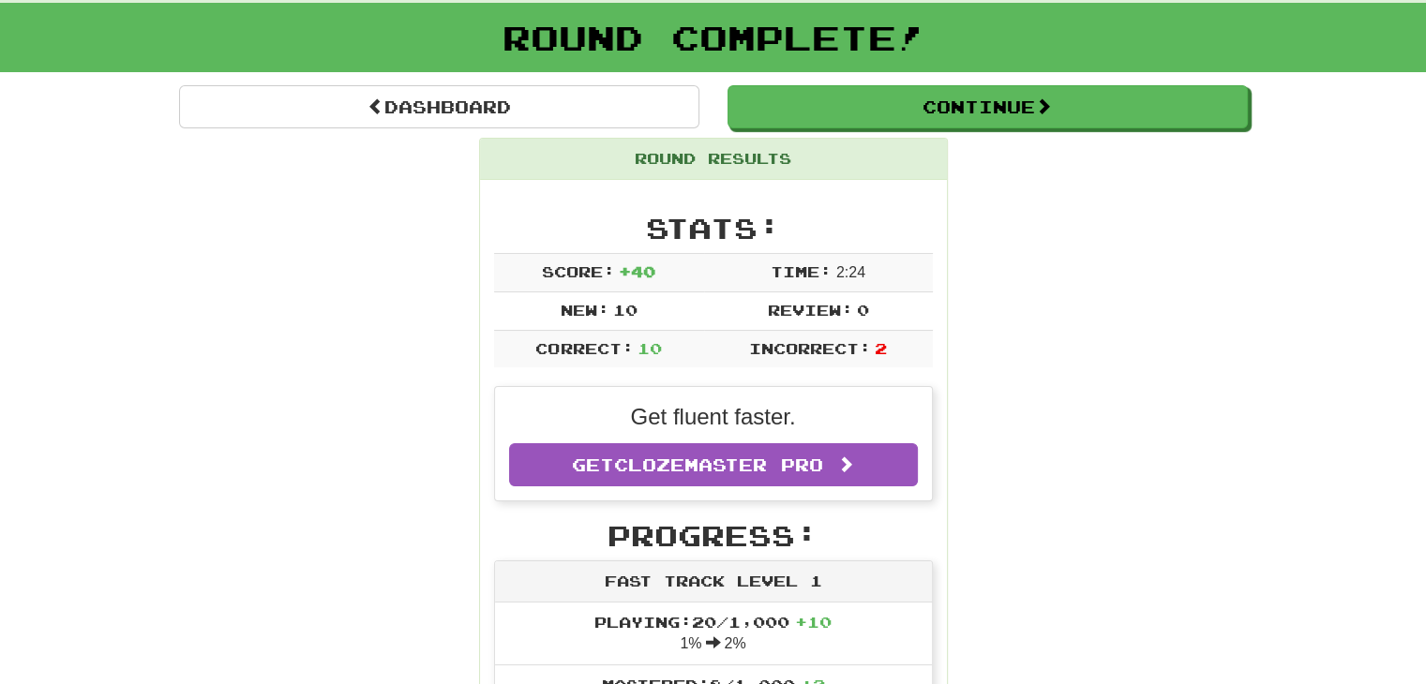 Image resolution: width=1426 pixels, height=684 pixels. Describe the element at coordinates (810, 348) in the screenshot. I see `span: Incorrect:` at that location.